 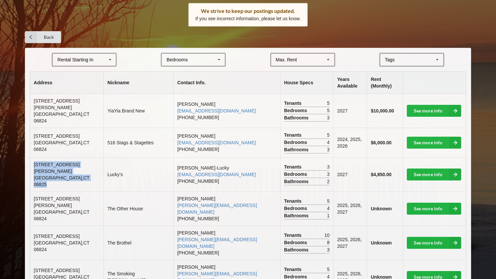 What do you see at coordinates (381, 174) in the screenshot?
I see `b: $4,850.00` at bounding box center [381, 174].